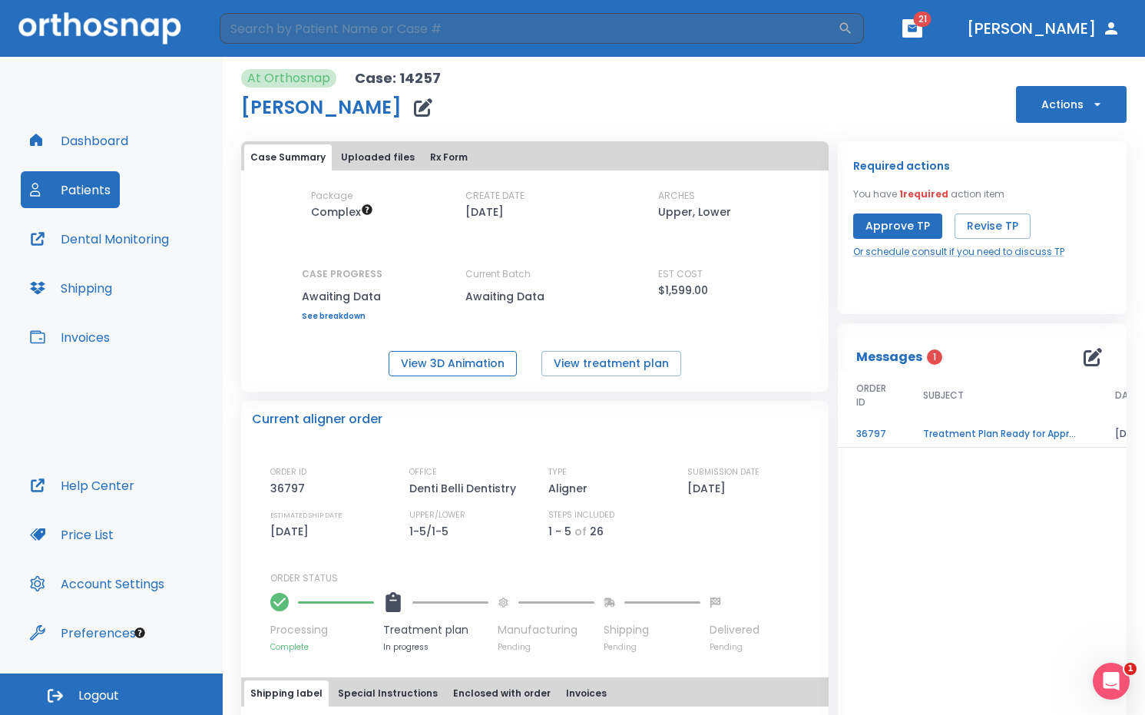  What do you see at coordinates (322, 630) in the screenshot?
I see `p: Processing` at bounding box center [322, 630].